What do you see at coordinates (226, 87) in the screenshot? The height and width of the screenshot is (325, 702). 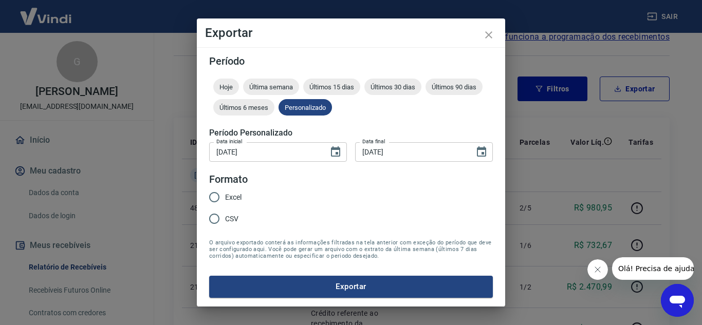 I see `span: Hoje` at bounding box center [226, 87].